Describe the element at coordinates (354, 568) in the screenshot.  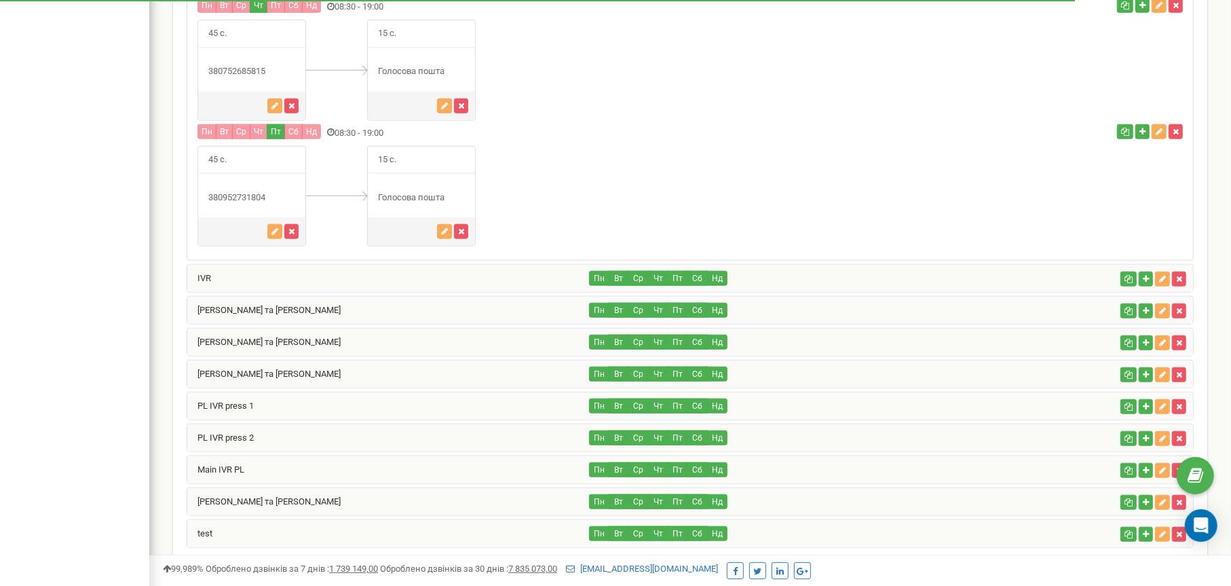
I see `u: 1 739 149,00` at that location.